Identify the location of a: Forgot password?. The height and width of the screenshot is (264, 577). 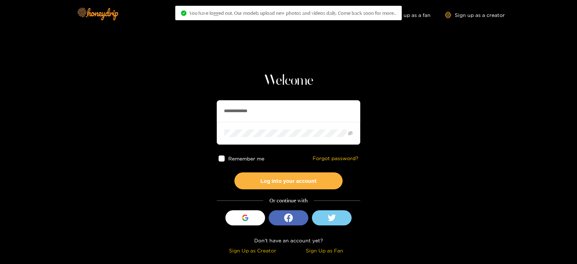
(335, 158).